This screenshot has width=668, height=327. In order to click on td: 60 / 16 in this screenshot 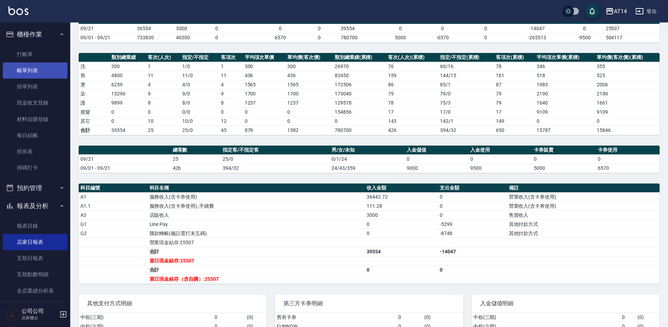, I will do `click(466, 66)`.